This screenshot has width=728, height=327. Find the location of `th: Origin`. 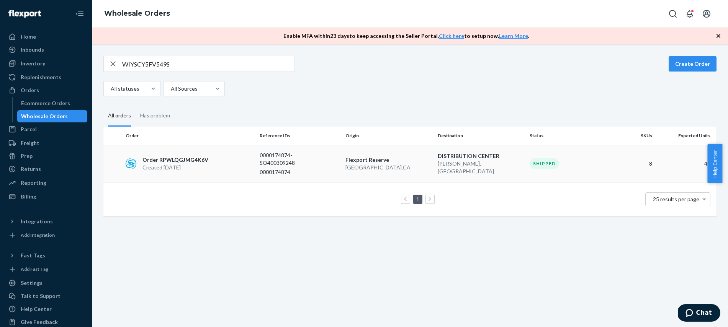

th: Origin is located at coordinates (388, 136).